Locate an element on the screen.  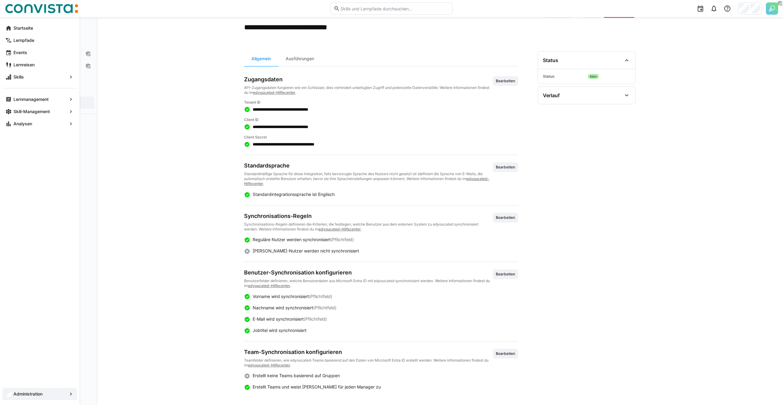
span: Reguläre Nutzer werden synchronisiert is located at coordinates (291, 239).